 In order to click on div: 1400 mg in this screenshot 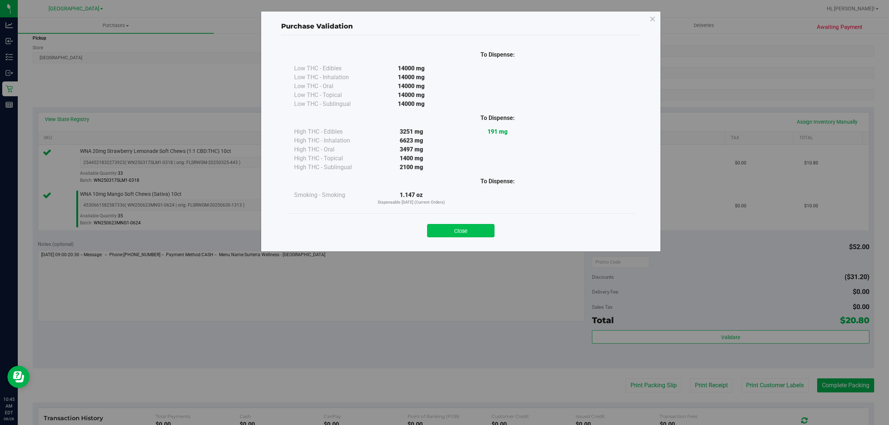, I will do `click(411, 159)`.